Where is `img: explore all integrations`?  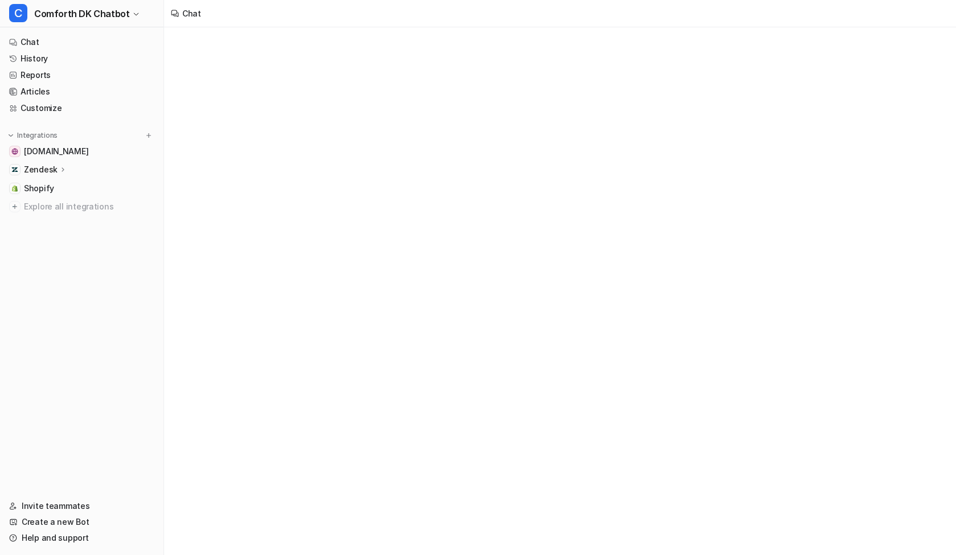
img: explore all integrations is located at coordinates (15, 207).